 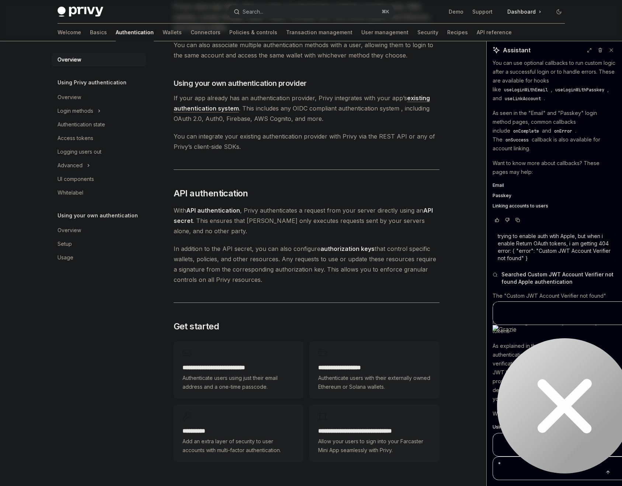 What do you see at coordinates (64, 244) in the screenshot?
I see `div: Setup` at bounding box center [64, 244].